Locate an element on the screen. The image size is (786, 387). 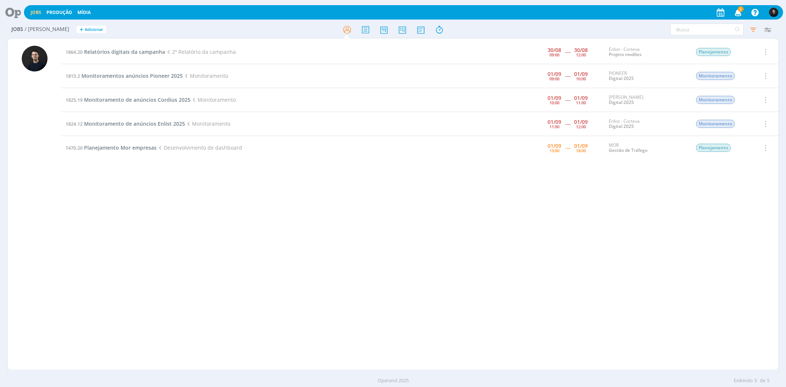
span: Planejamento Mor empresas is located at coordinates (120, 147).